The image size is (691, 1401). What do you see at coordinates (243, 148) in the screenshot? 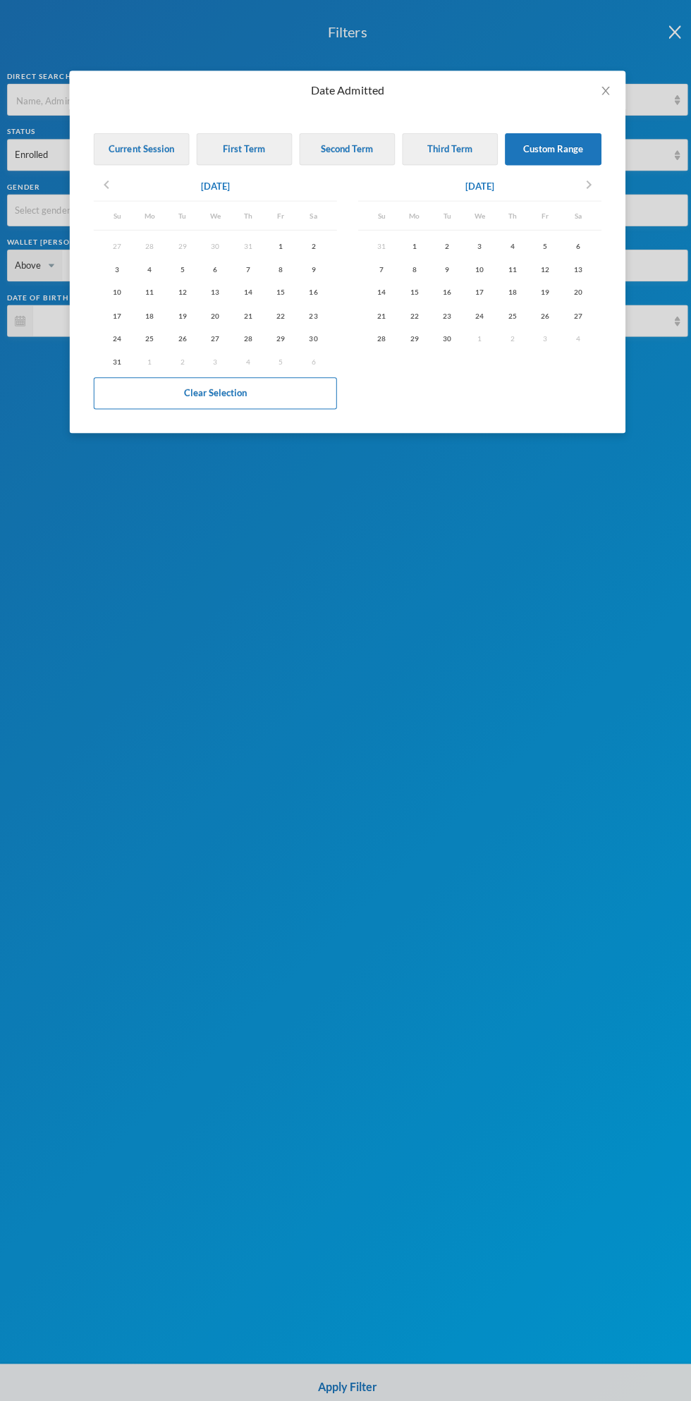
I see `button: First Term` at bounding box center [243, 148].